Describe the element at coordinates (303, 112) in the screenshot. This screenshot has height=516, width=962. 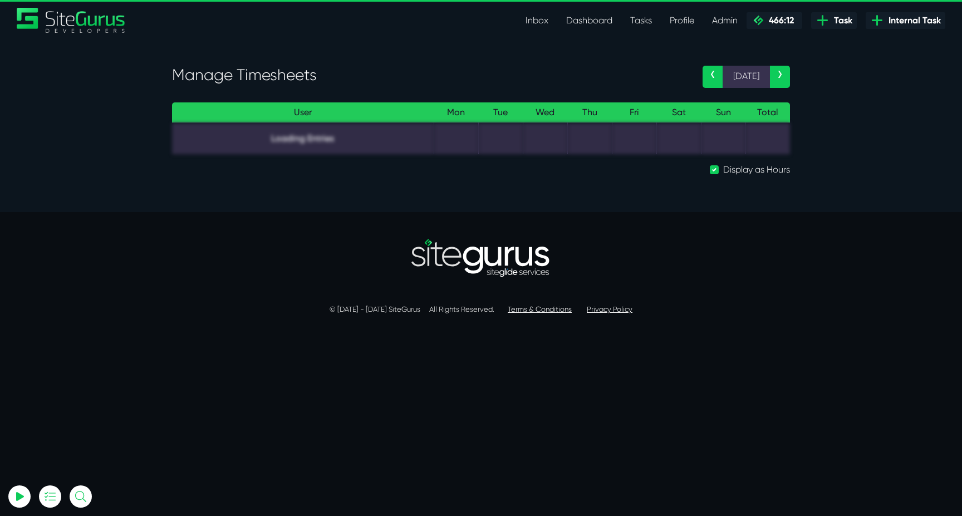
I see `th: User` at that location.